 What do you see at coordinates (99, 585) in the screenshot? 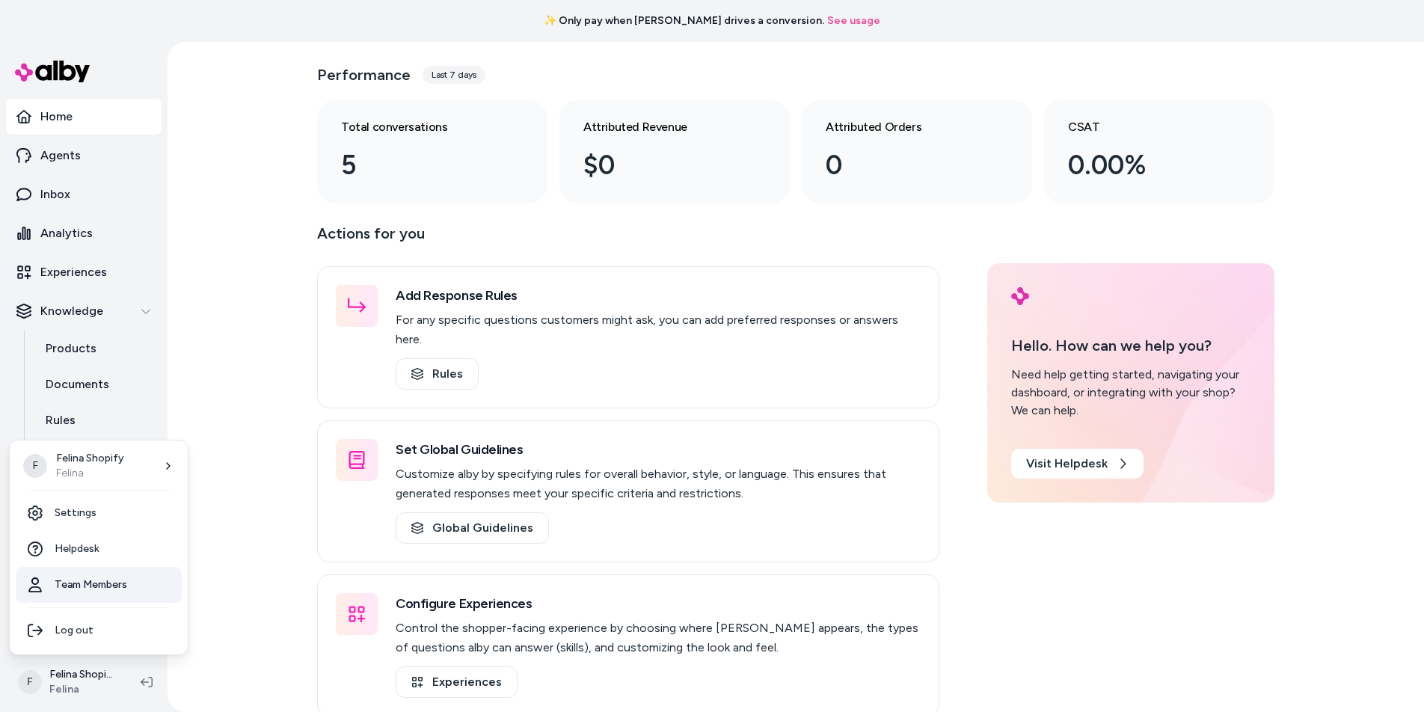
I see `a: Team Members` at bounding box center [99, 585].